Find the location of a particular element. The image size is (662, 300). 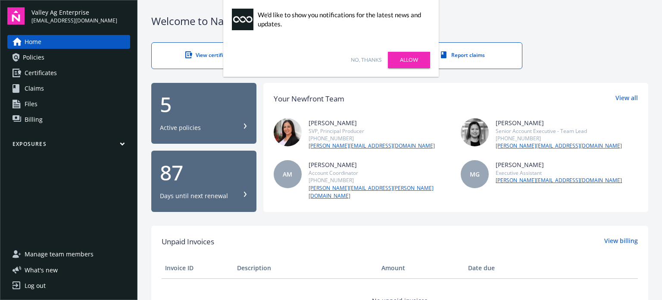

div: Active policies is located at coordinates (180, 128).